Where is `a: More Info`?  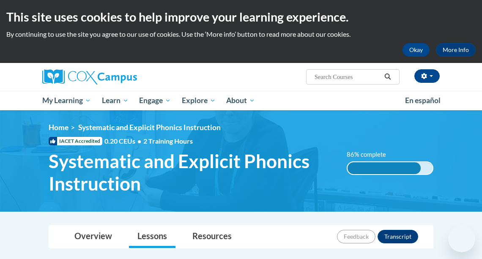 a: More Info is located at coordinates (456, 50).